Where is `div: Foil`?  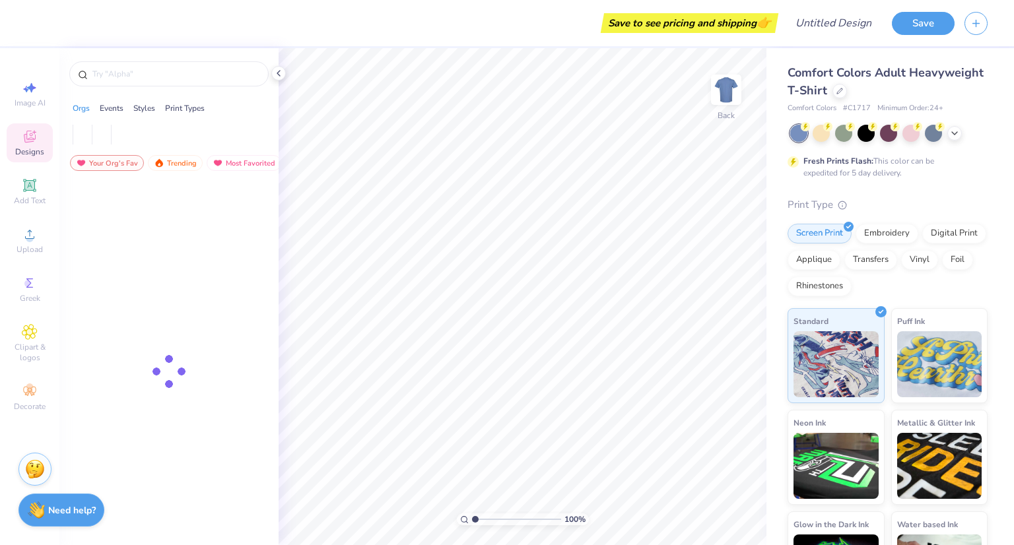 div: Foil is located at coordinates (958, 260).